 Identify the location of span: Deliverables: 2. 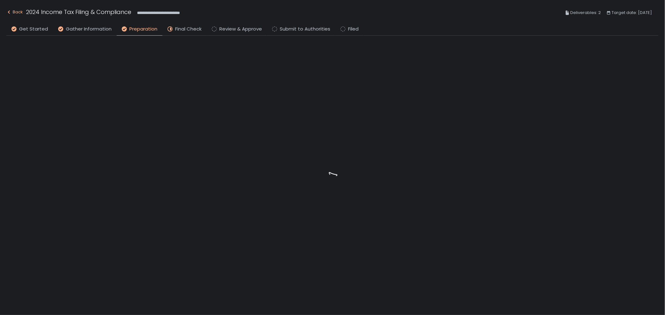
(586, 13).